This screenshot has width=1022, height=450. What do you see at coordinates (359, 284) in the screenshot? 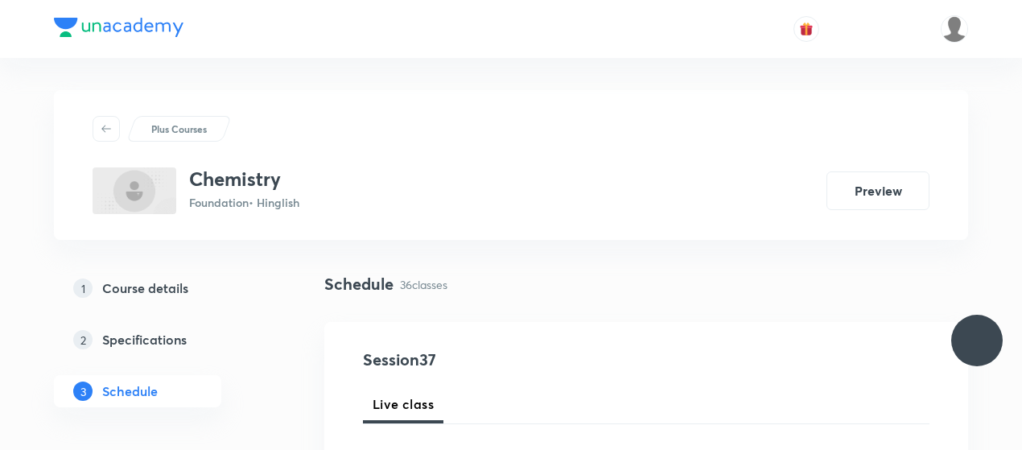
I see `h4: Schedule` at bounding box center [359, 284].